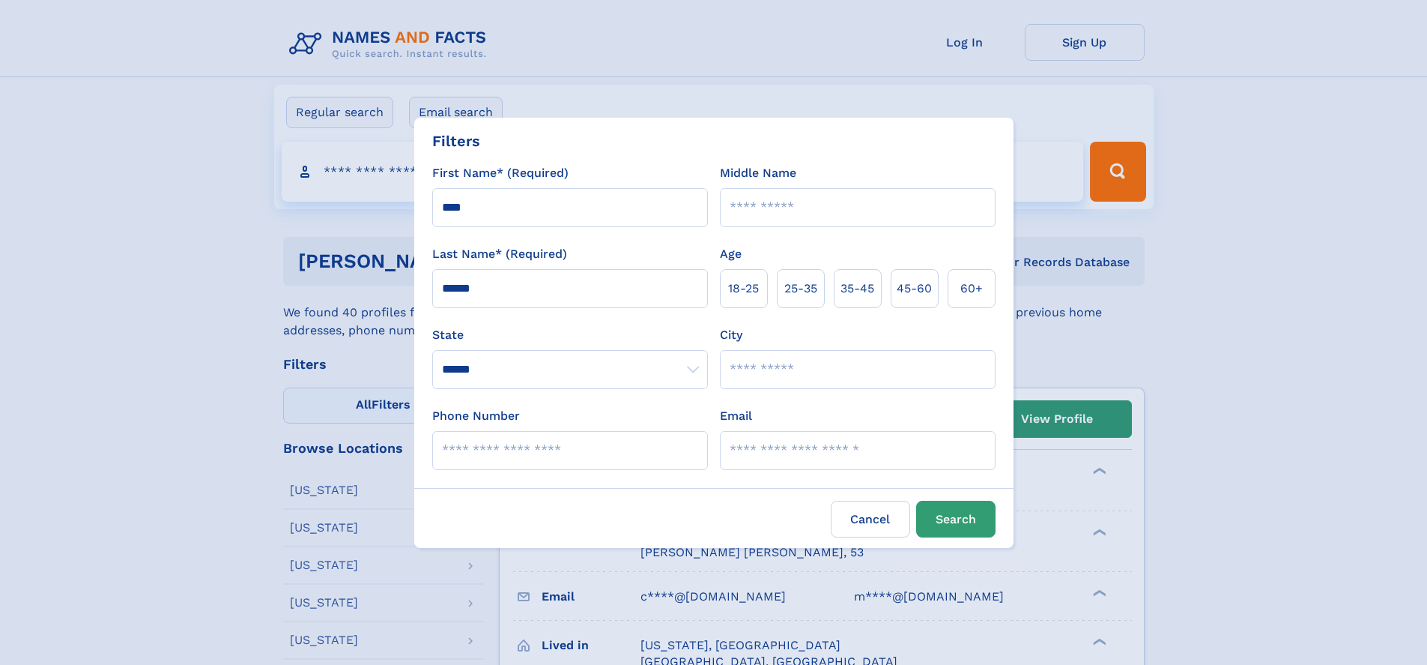  Describe the element at coordinates (758, 173) in the screenshot. I see `label: Middle Name` at that location.